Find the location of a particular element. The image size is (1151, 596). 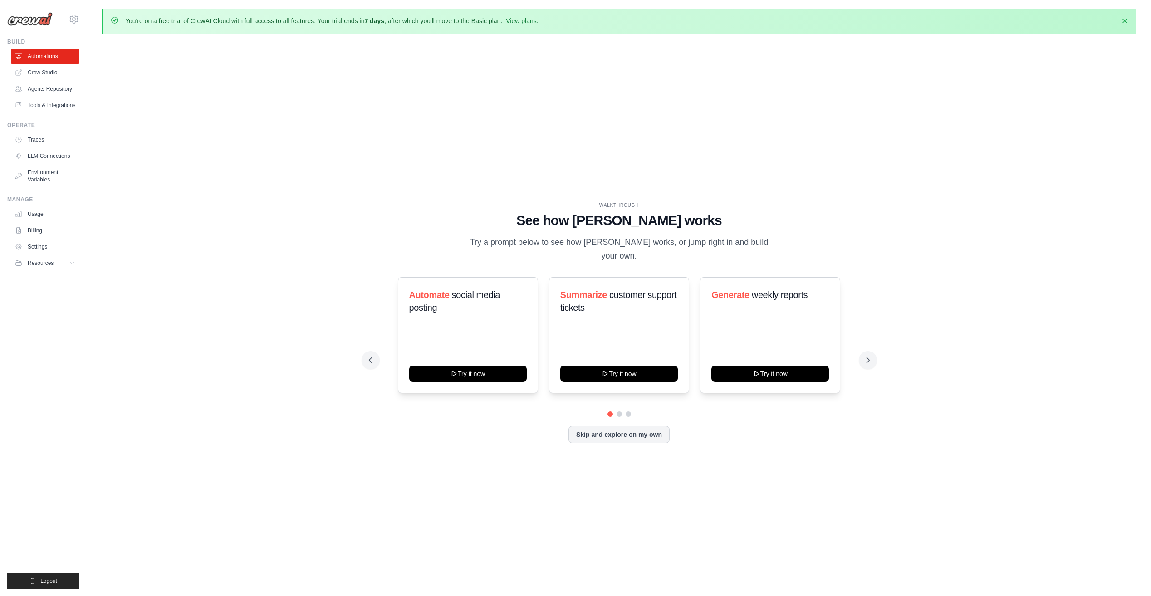

a: View plans is located at coordinates (521, 21).